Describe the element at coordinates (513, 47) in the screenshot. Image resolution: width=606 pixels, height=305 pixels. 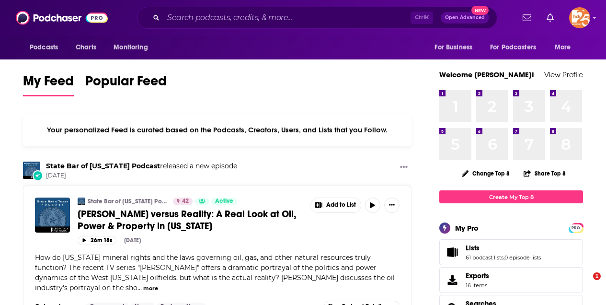
I see `span: For Podcasters` at that location.